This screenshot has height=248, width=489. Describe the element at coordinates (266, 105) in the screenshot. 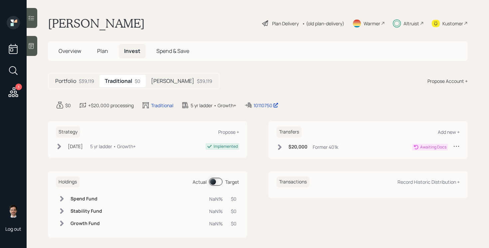

I see `div: 10110750` at that location.